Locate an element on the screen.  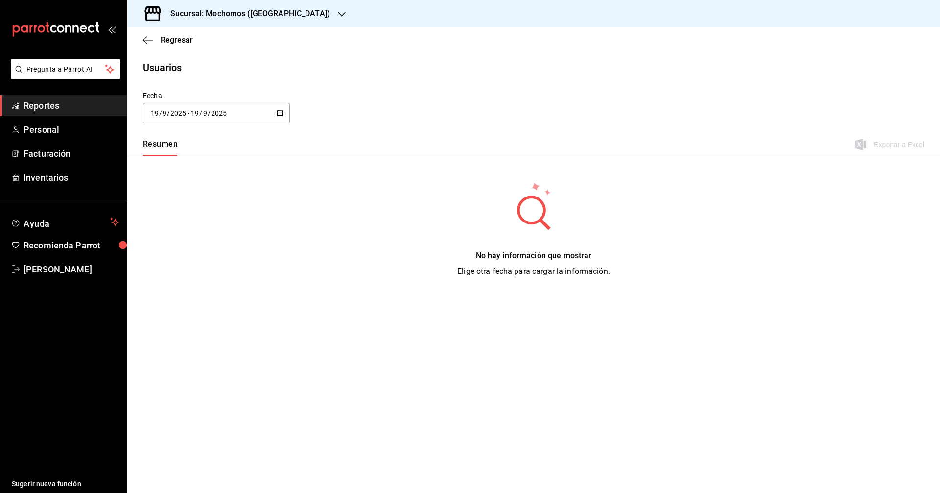
span: Regresar is located at coordinates (177, 40).